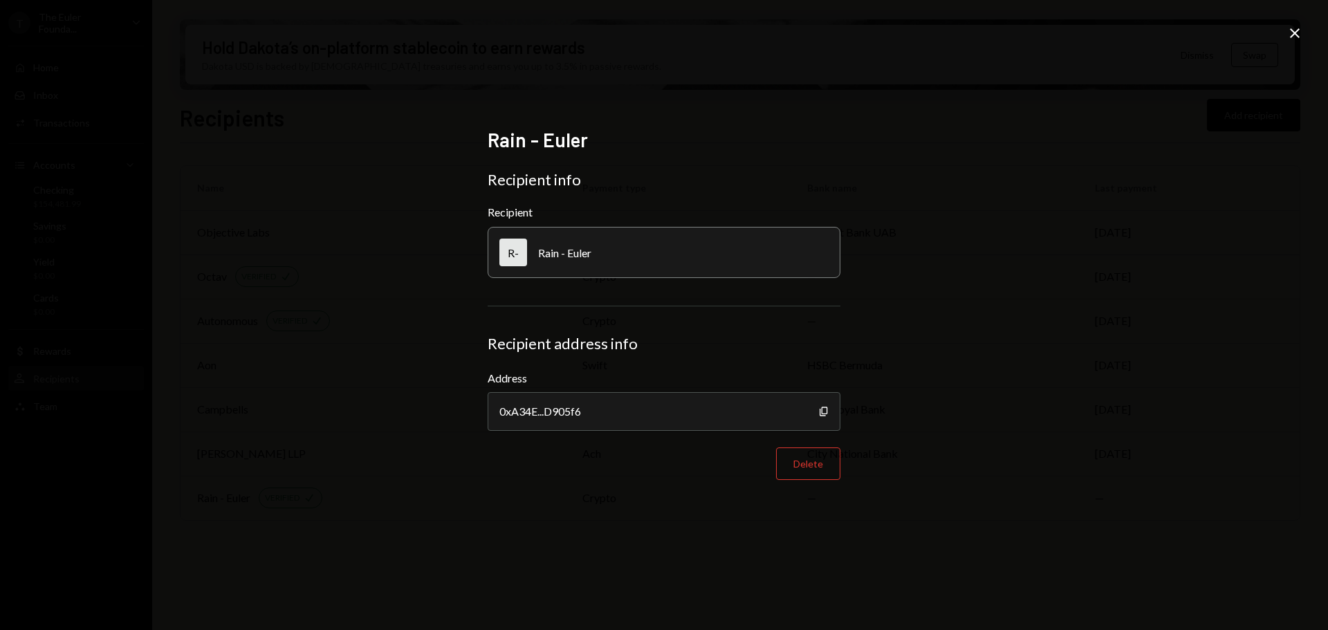  What do you see at coordinates (664, 180) in the screenshot?
I see `div: Recipient info` at bounding box center [664, 180].